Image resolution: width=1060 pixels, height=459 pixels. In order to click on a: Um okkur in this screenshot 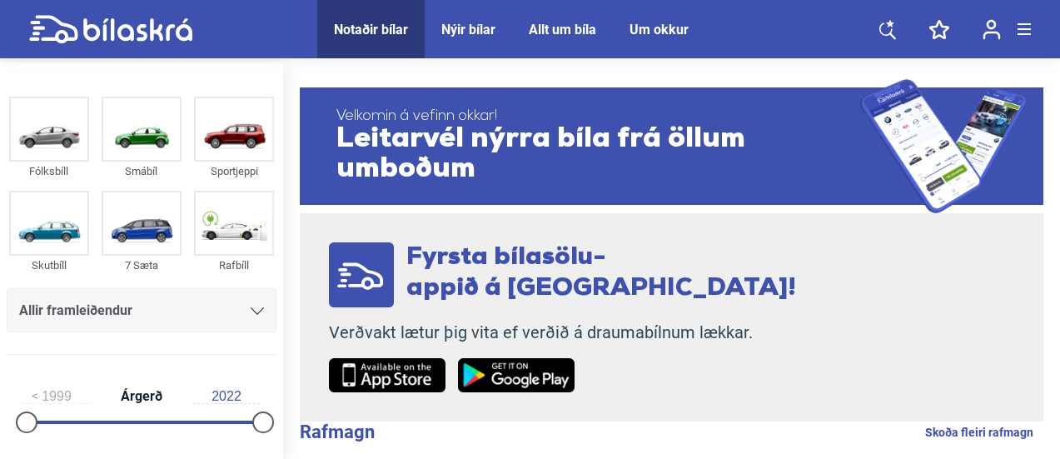, I will do `click(658, 29)`.